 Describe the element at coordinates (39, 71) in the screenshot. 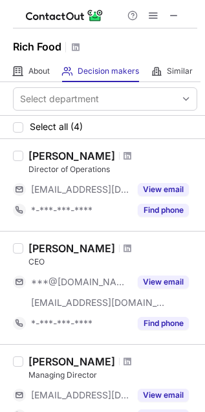

I see `span: About` at that location.